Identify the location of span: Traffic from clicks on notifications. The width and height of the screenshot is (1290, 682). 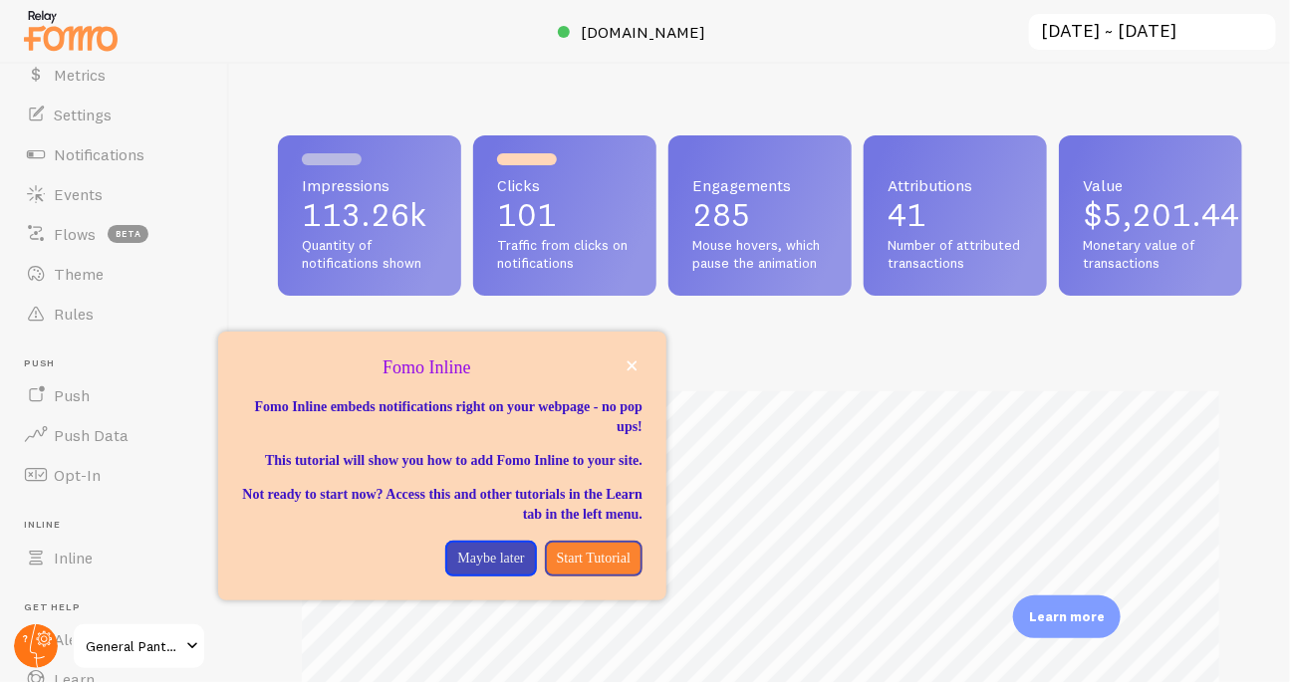
(565, 254).